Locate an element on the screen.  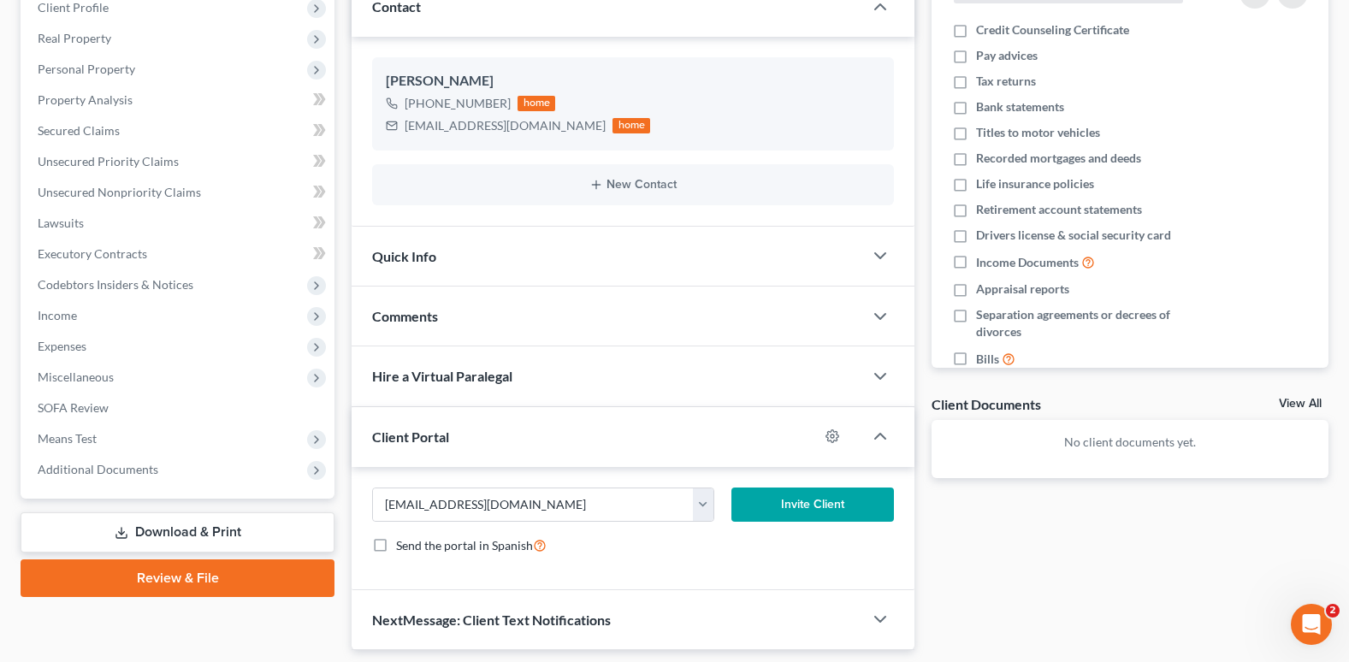
span: Means Test is located at coordinates (67, 438).